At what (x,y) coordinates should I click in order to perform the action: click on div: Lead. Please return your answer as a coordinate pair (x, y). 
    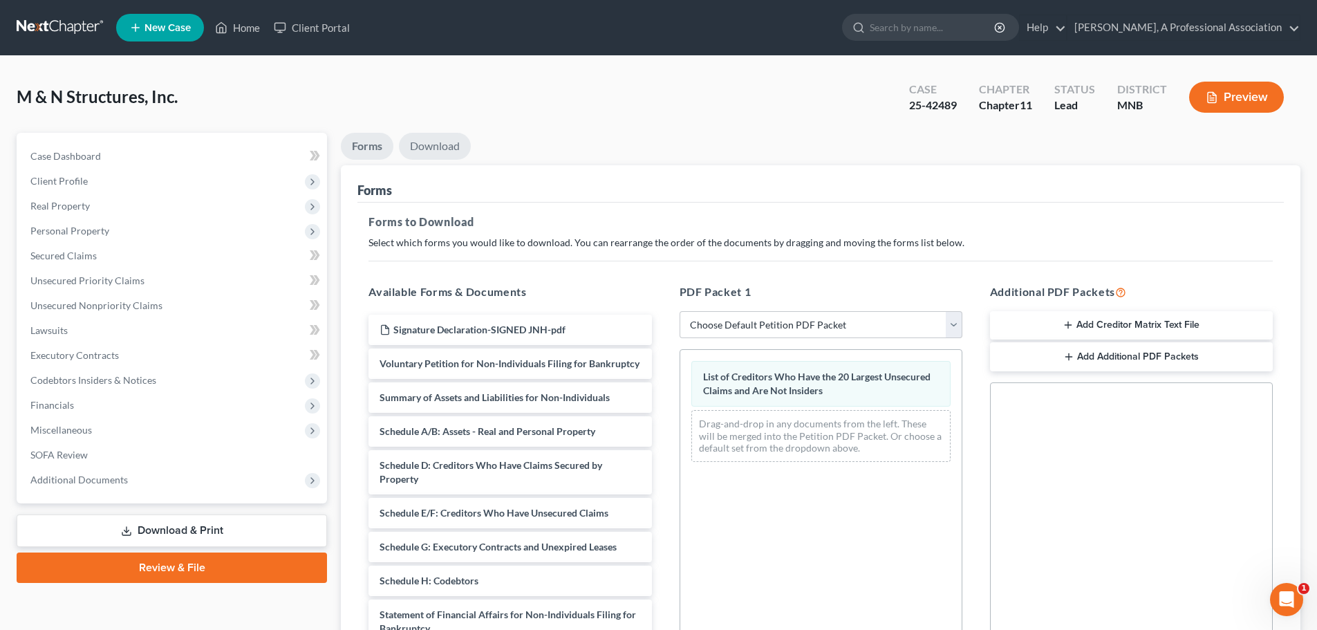
    Looking at the image, I should click on (1075, 105).